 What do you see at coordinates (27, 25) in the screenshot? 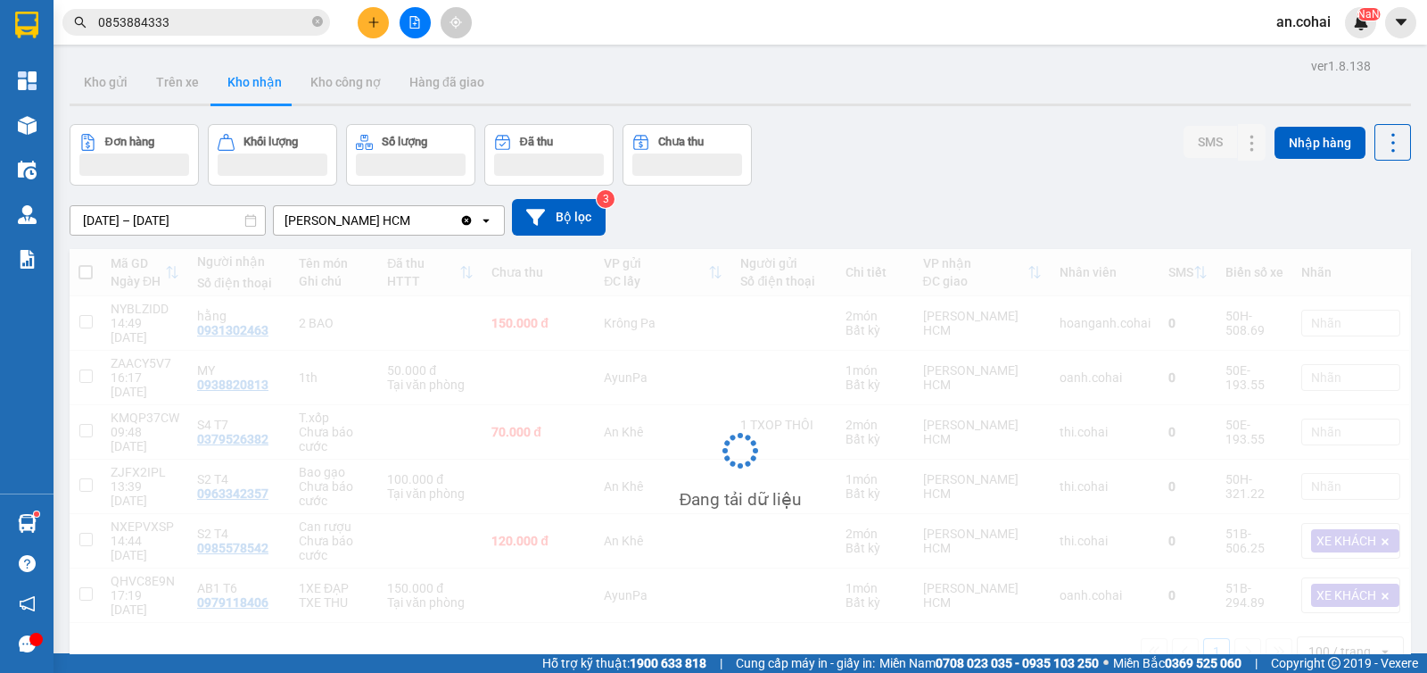
I see `img: logo-vxr` at bounding box center [27, 25].